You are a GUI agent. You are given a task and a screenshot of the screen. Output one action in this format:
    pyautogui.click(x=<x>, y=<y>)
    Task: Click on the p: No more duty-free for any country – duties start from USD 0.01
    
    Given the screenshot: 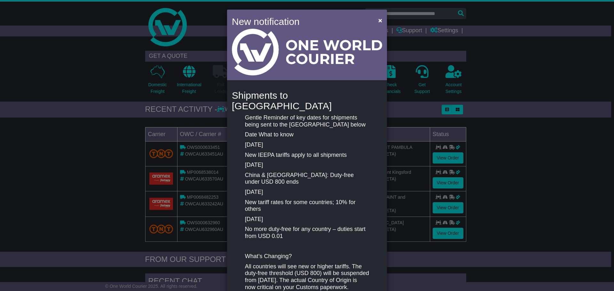 What is the action you would take?
    pyautogui.click(x=307, y=233)
    